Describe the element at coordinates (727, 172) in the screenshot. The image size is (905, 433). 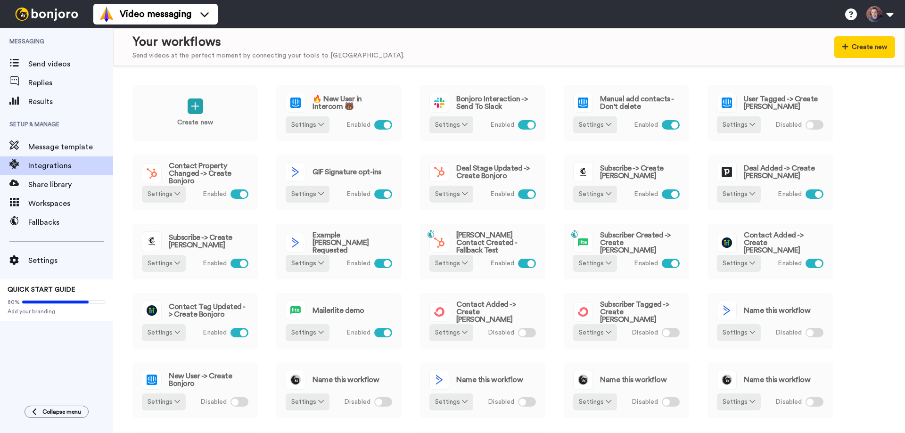
I see `img: logo_pipedrive.png` at that location.